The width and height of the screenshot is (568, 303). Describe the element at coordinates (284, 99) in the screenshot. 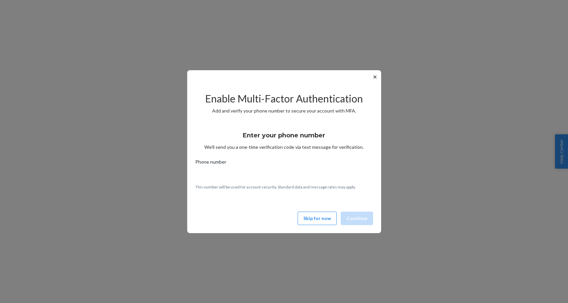

I see `h2: Enable Multi-Factor Authentication` at that location.